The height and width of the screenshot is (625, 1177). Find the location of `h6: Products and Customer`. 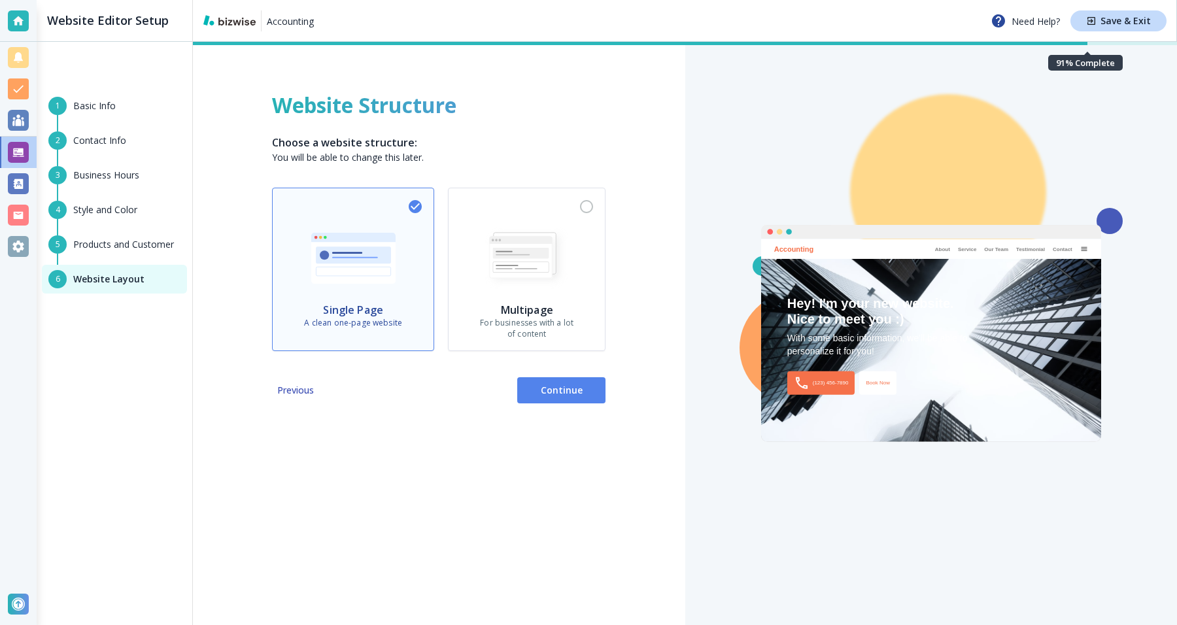

h6: Products and Customer is located at coordinates (124, 244).